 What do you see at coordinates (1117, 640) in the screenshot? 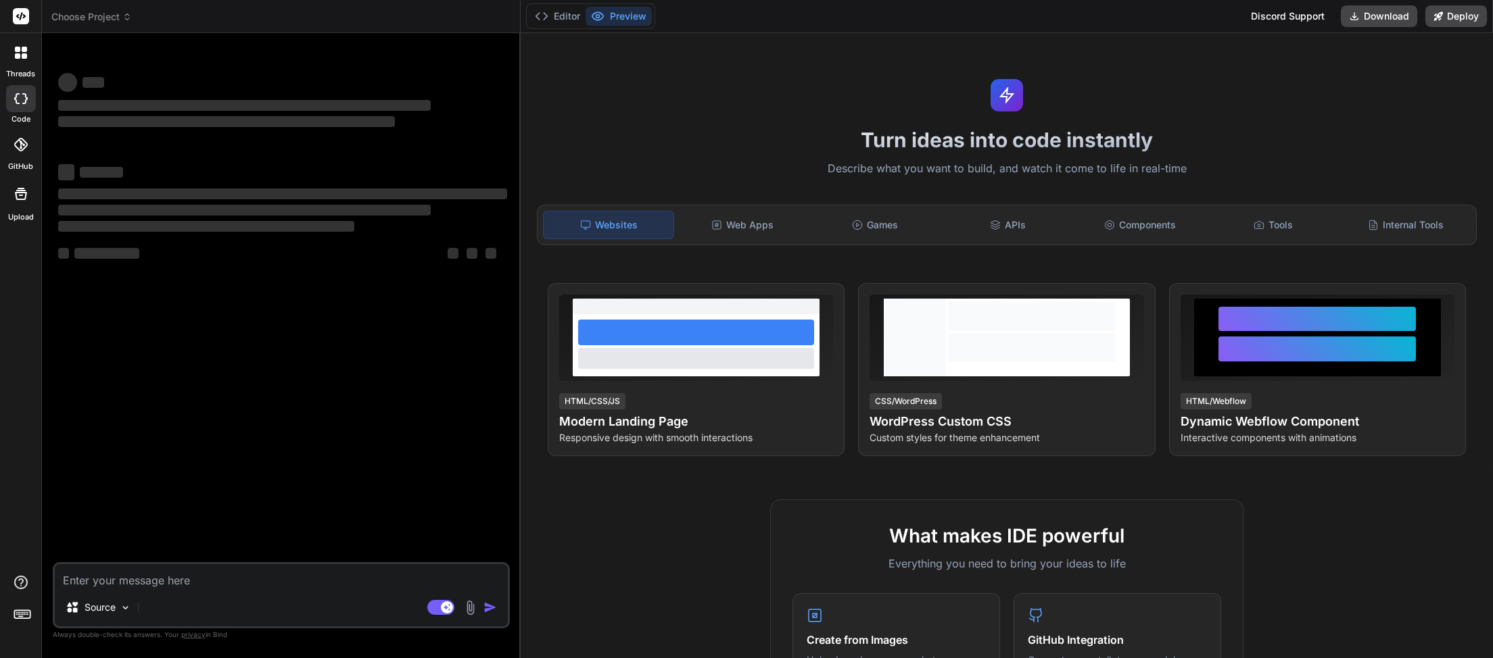
I see `h4: GitHub Integration` at bounding box center [1117, 640].